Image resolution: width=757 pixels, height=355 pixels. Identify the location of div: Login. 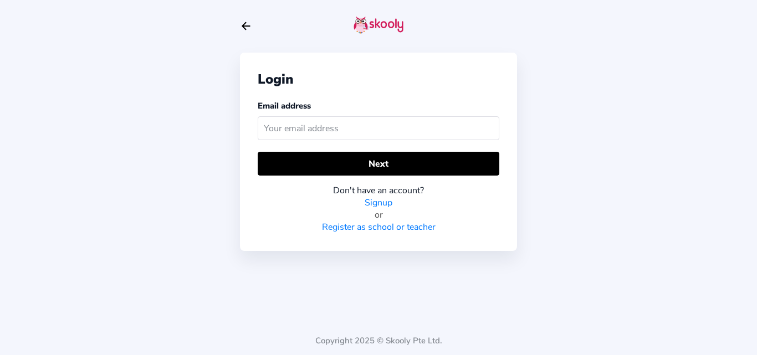
(378, 79).